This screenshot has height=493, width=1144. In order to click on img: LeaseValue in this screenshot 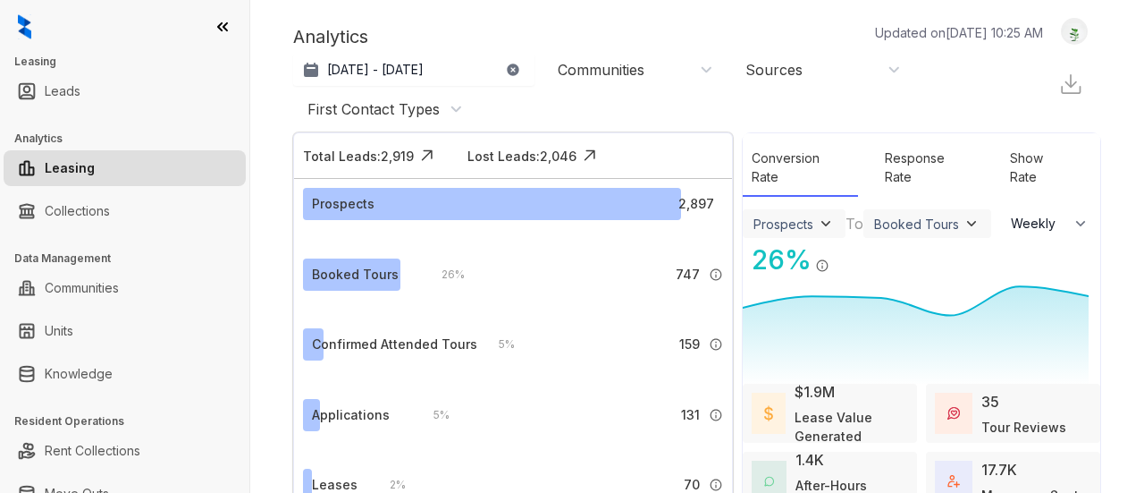, I will do `click(769, 413)`.